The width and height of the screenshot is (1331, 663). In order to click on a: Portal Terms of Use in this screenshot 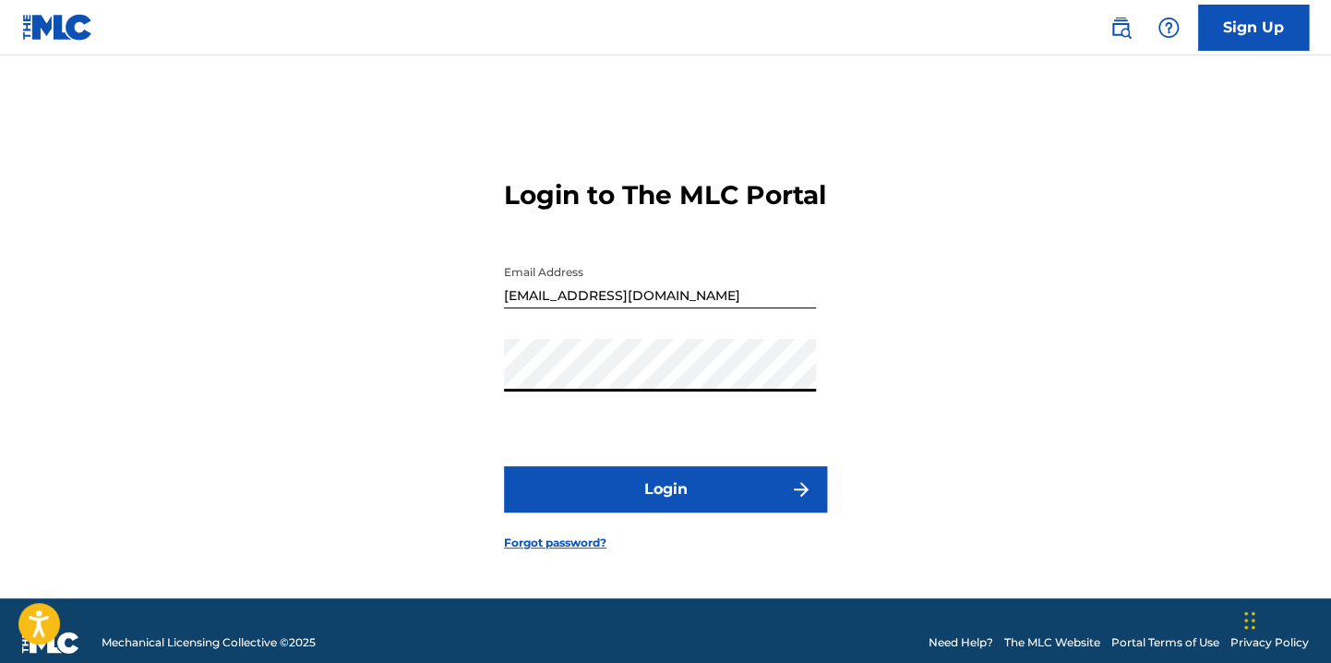, I will do `click(1165, 642)`.